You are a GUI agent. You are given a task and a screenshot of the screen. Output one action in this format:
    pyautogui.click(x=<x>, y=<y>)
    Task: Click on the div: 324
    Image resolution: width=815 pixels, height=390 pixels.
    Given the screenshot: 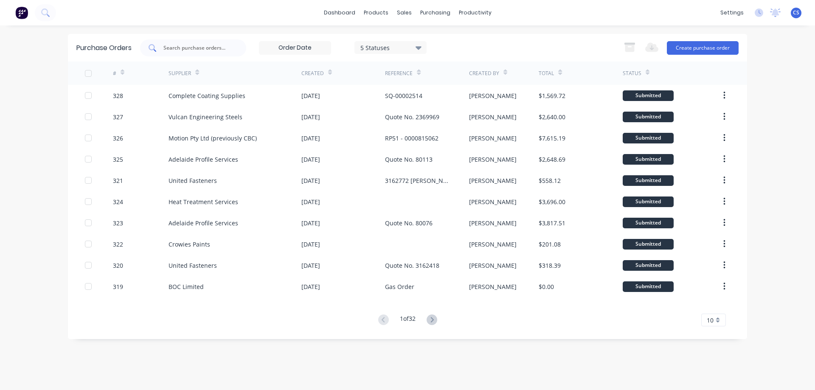 What is the action you would take?
    pyautogui.click(x=118, y=202)
    